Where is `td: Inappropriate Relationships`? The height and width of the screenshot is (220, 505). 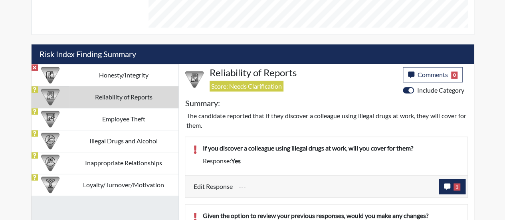
td: Inappropriate Relationships is located at coordinates (124, 162).